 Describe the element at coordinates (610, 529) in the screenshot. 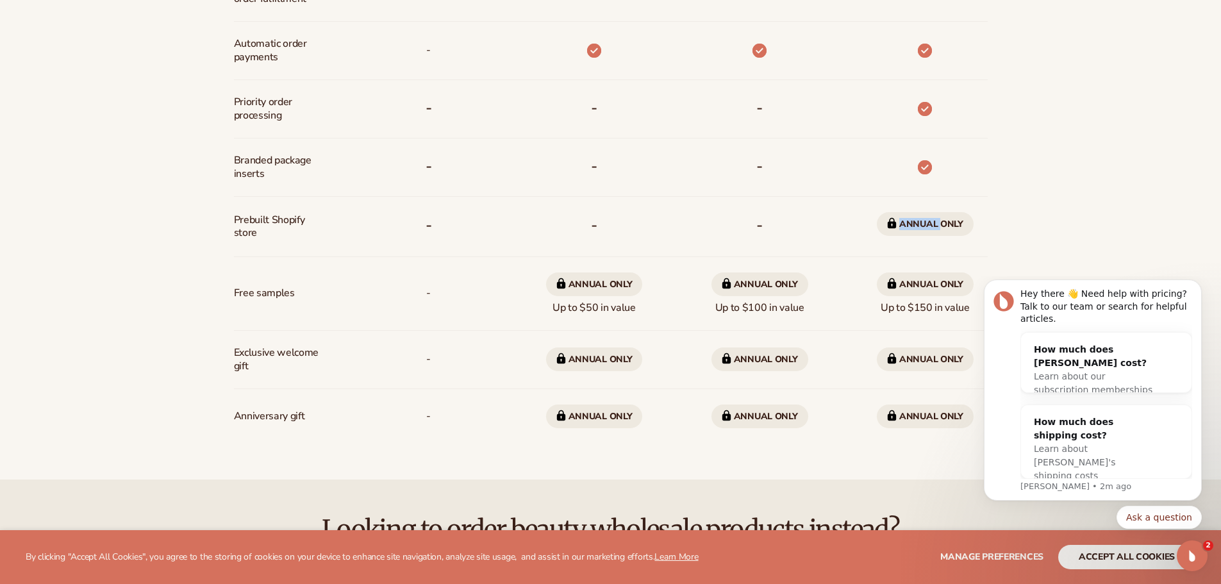

I see `h2: Looking to order beauty wholesale products instead?` at that location.